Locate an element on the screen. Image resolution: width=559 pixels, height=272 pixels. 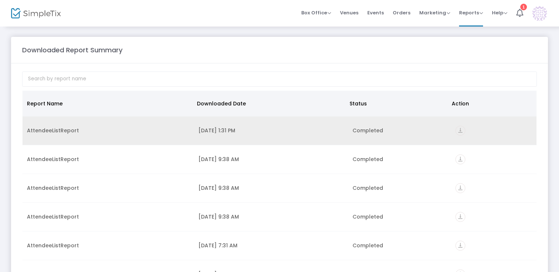
div: https://go.SimpleTix.com/4krad is located at coordinates (494, 188).